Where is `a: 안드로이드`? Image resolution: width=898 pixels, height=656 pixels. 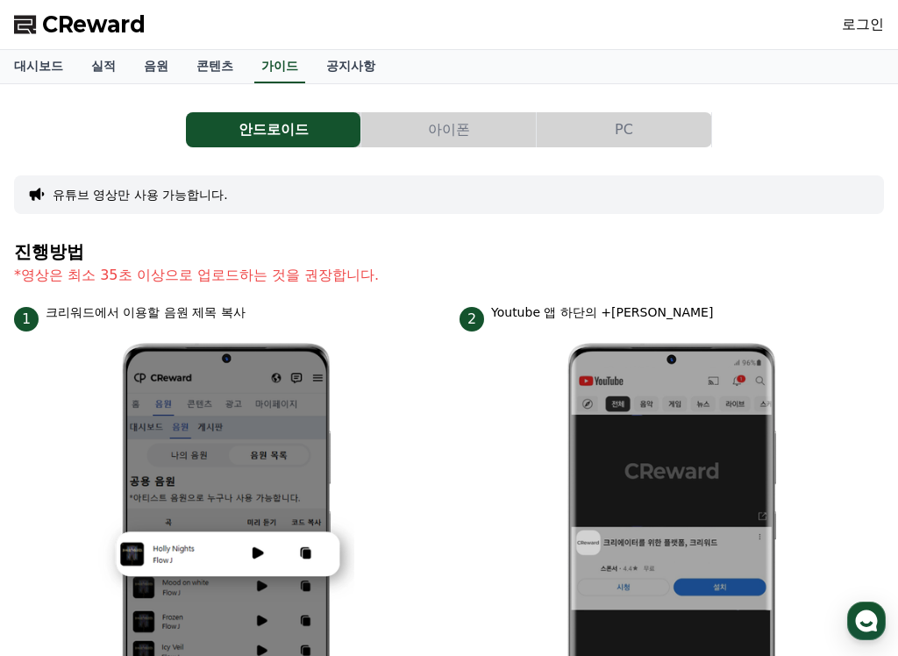 a: 안드로이드 is located at coordinates (274, 130).